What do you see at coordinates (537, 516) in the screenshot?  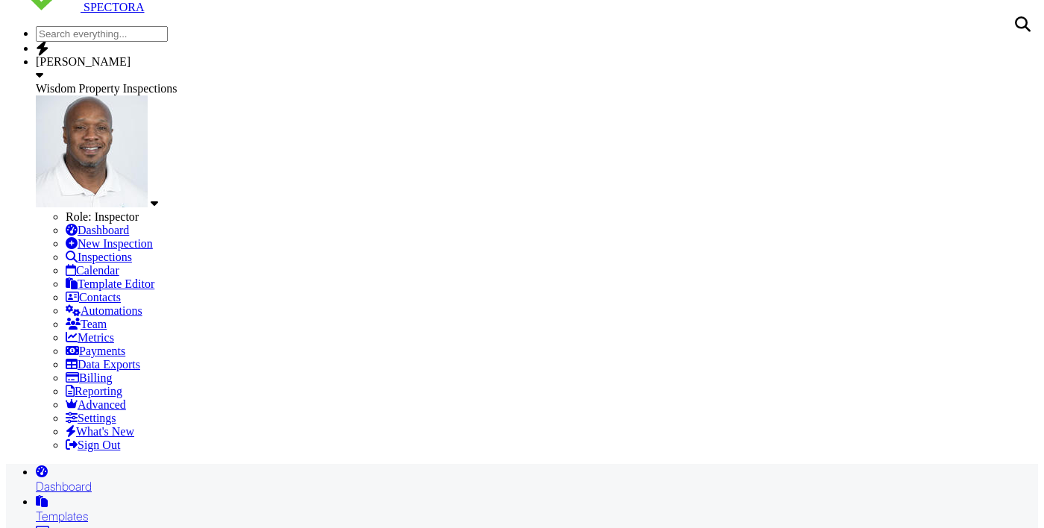 I see `div: Templates` at bounding box center [537, 516].